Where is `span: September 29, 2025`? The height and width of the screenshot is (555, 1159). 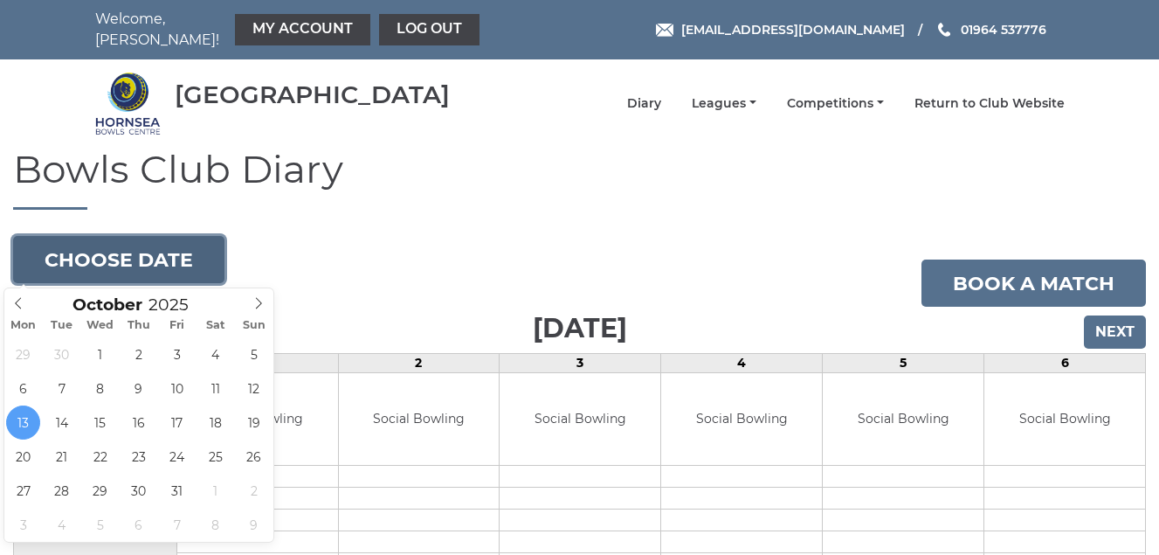
span: September 29, 2025 is located at coordinates (23, 354).